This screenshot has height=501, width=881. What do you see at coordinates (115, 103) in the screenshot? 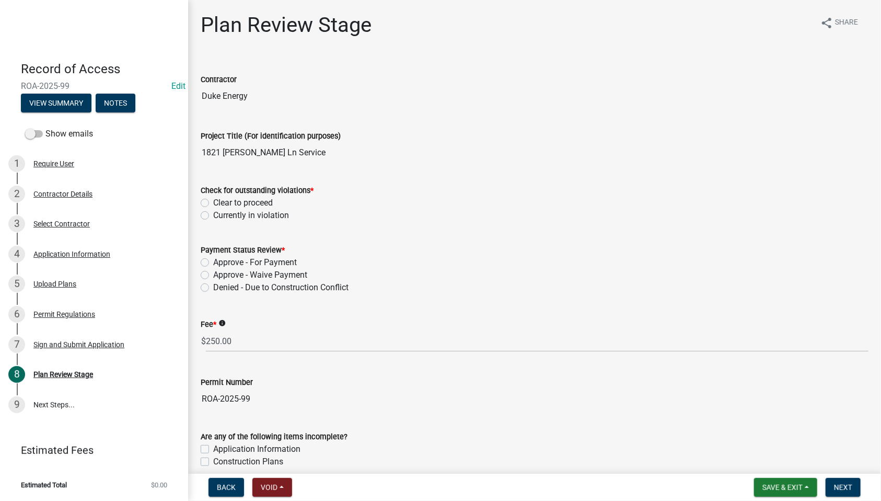
I see `button: Notes` at bounding box center [115, 103].